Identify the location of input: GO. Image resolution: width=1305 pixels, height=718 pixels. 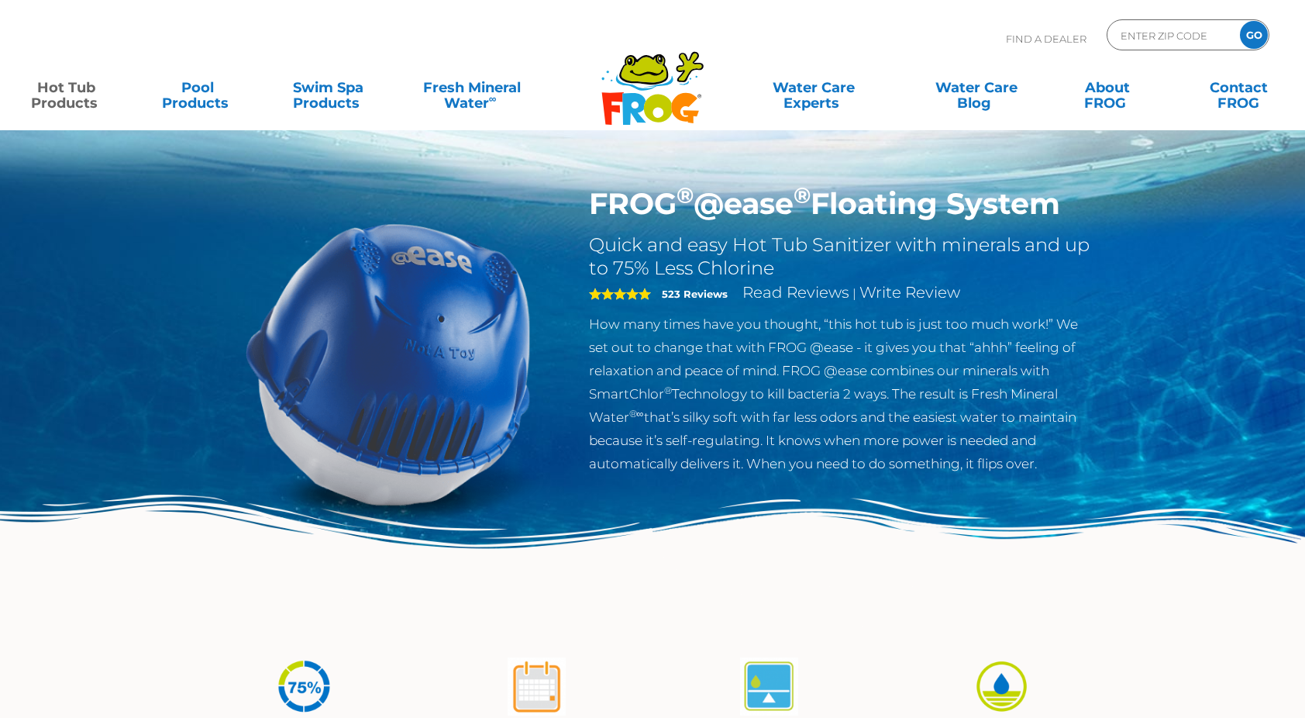
(1254, 35).